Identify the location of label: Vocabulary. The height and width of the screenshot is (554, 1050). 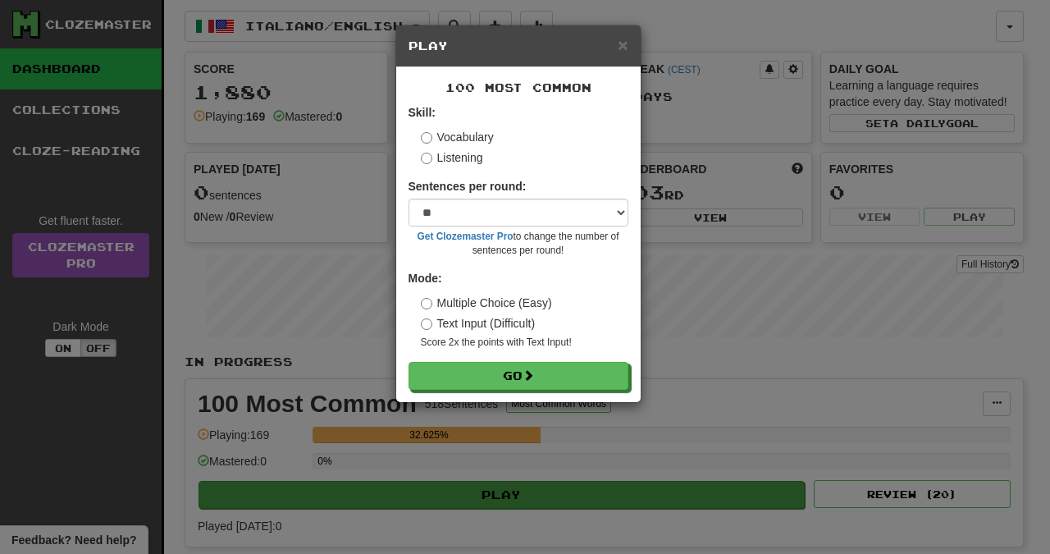
(457, 137).